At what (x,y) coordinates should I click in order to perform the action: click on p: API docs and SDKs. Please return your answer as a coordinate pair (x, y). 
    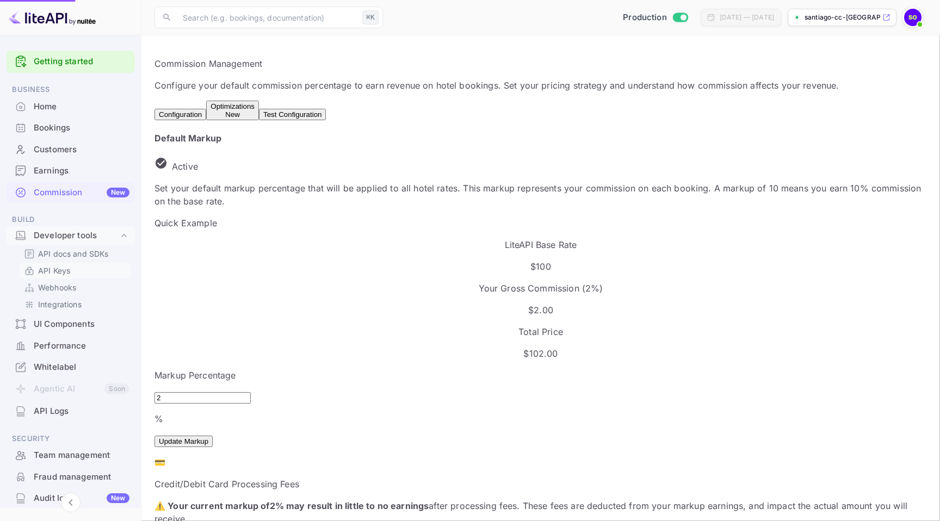
    Looking at the image, I should click on (73, 253).